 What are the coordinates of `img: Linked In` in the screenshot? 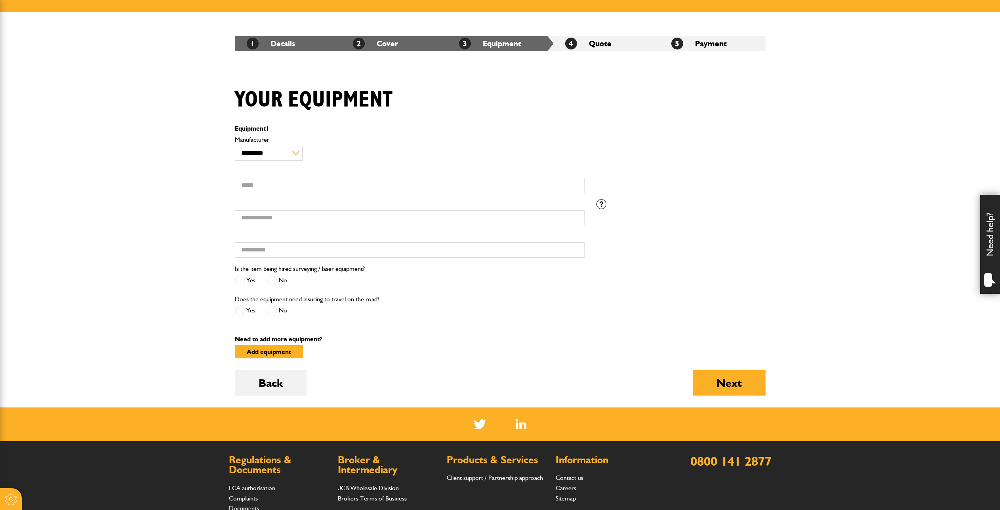 It's located at (521, 424).